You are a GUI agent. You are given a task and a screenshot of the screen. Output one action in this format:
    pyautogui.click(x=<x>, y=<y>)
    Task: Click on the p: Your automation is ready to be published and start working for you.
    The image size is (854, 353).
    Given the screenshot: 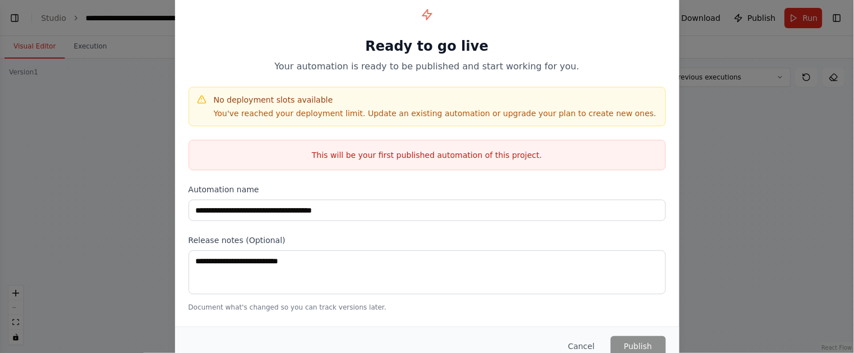 What is the action you would take?
    pyautogui.click(x=427, y=66)
    